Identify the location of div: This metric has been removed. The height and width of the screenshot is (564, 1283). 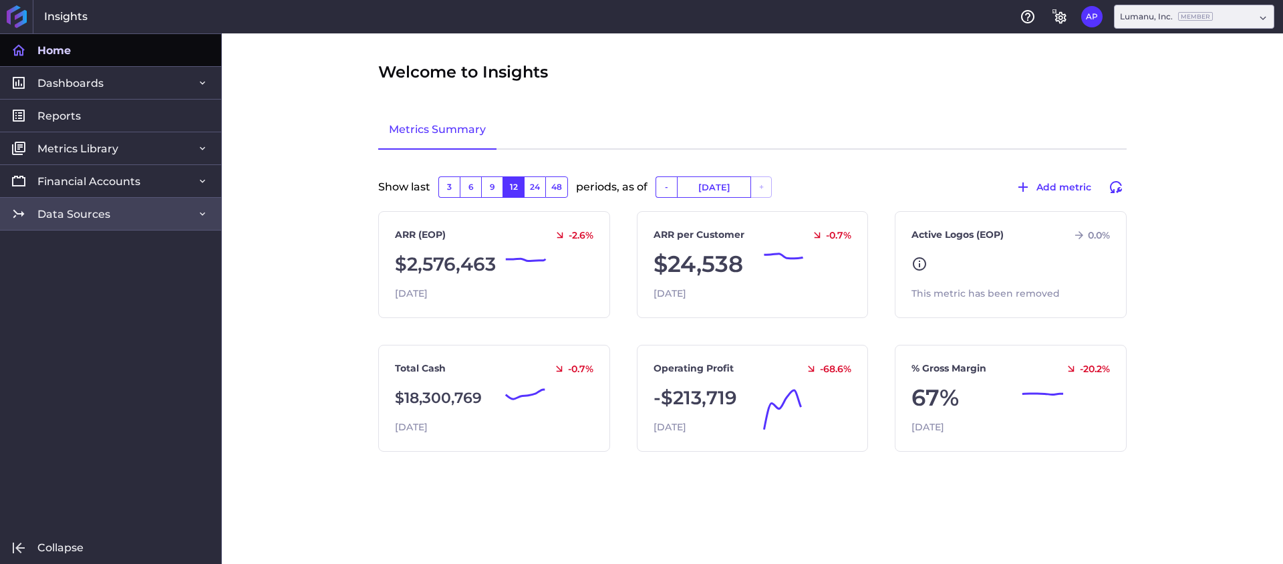
(1010, 293).